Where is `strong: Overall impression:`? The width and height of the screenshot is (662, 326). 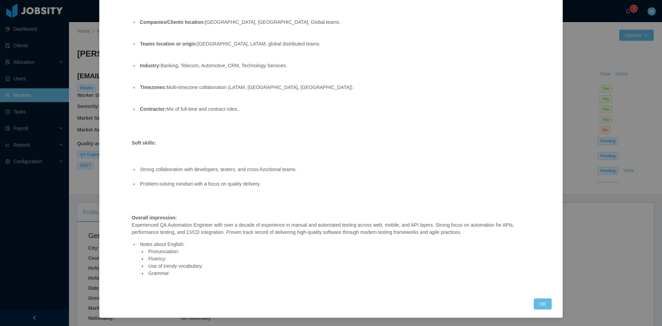 strong: Overall impression: is located at coordinates (154, 218).